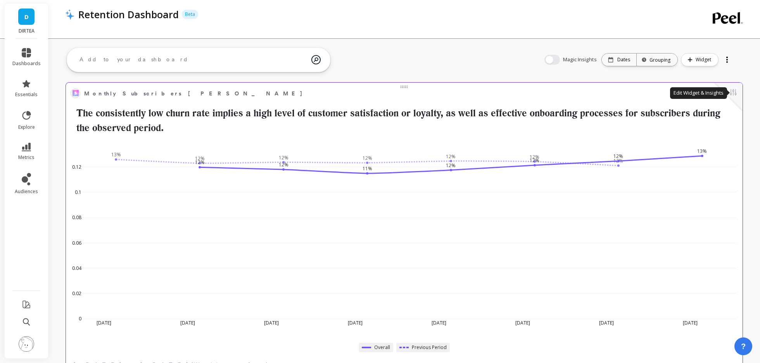 This screenshot has width=760, height=363. Describe the element at coordinates (399, 93) in the screenshot. I see `span: Monthly Subscribers Churn Rate` at that location.